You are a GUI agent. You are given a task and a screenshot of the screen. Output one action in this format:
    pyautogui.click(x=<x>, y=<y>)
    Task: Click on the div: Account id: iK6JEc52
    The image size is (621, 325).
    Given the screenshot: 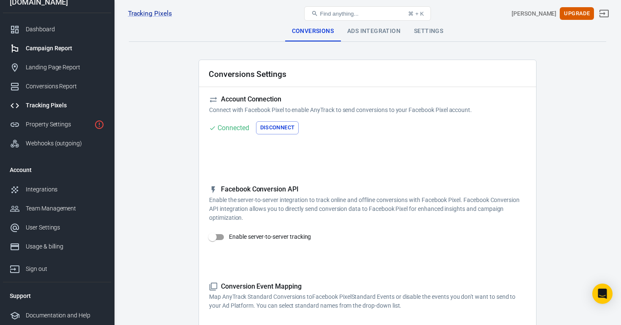 What is the action you would take?
    pyautogui.click(x=534, y=14)
    